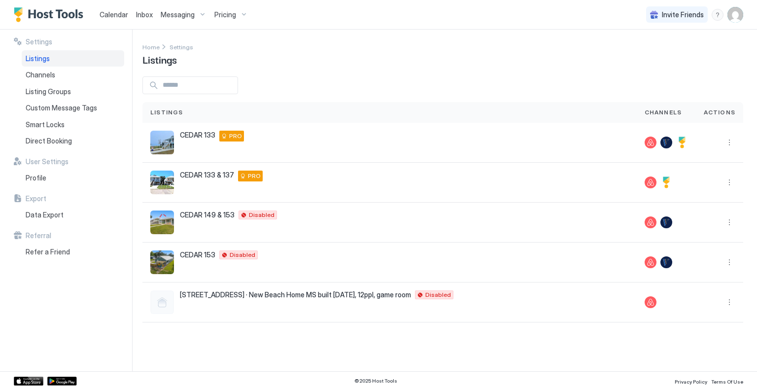  I want to click on span: Privacy Policy, so click(691, 381).